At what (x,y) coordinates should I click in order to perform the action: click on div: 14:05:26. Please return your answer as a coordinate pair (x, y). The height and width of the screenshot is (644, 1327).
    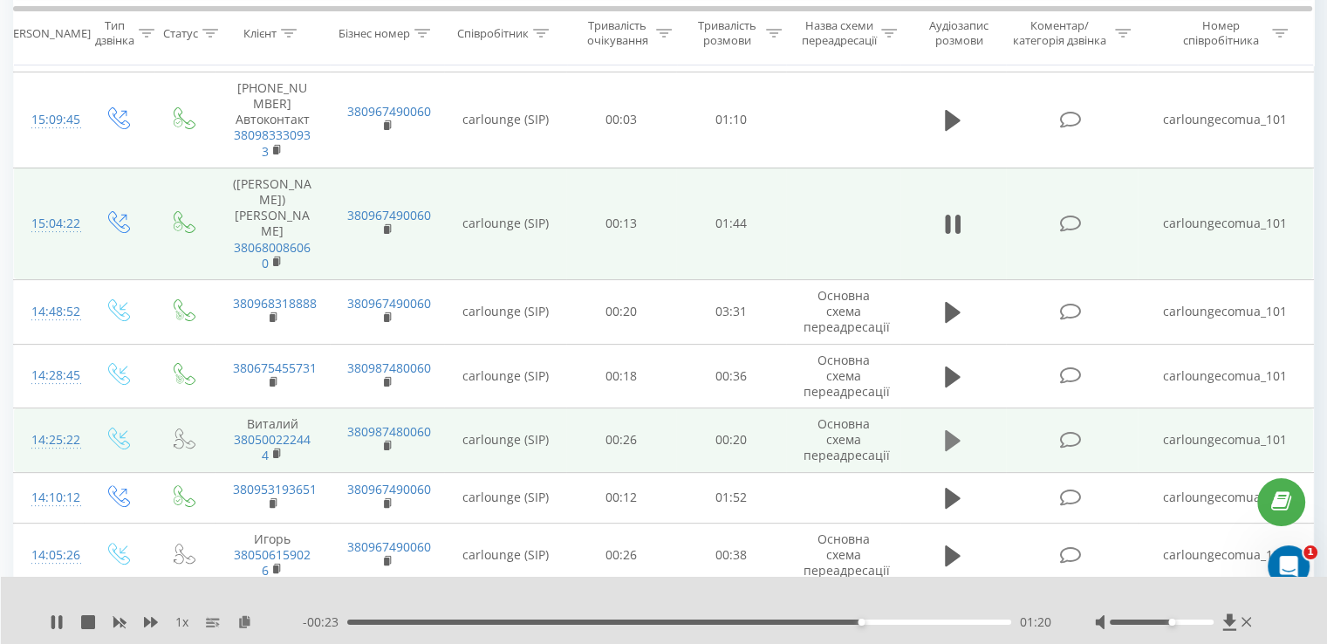
    Looking at the image, I should click on (49, 555).